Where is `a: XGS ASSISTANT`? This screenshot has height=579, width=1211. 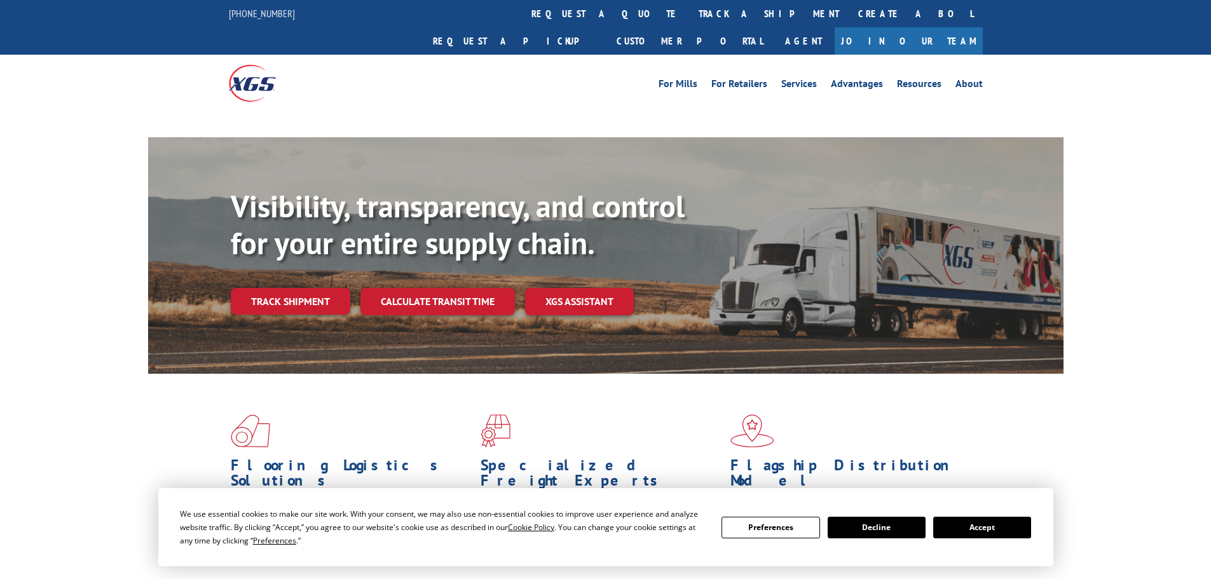
a: XGS ASSISTANT is located at coordinates (579, 301).